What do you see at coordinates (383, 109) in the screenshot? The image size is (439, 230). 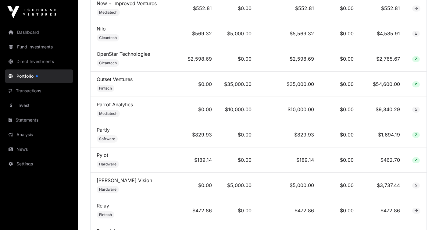 I see `td: $9,340.29` at bounding box center [383, 109].